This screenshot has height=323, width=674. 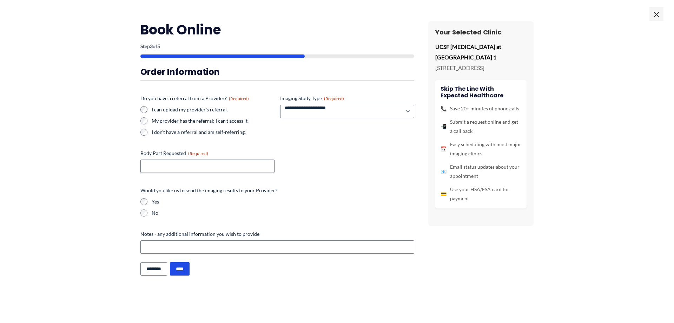 I want to click on h3: Order Information, so click(x=277, y=72).